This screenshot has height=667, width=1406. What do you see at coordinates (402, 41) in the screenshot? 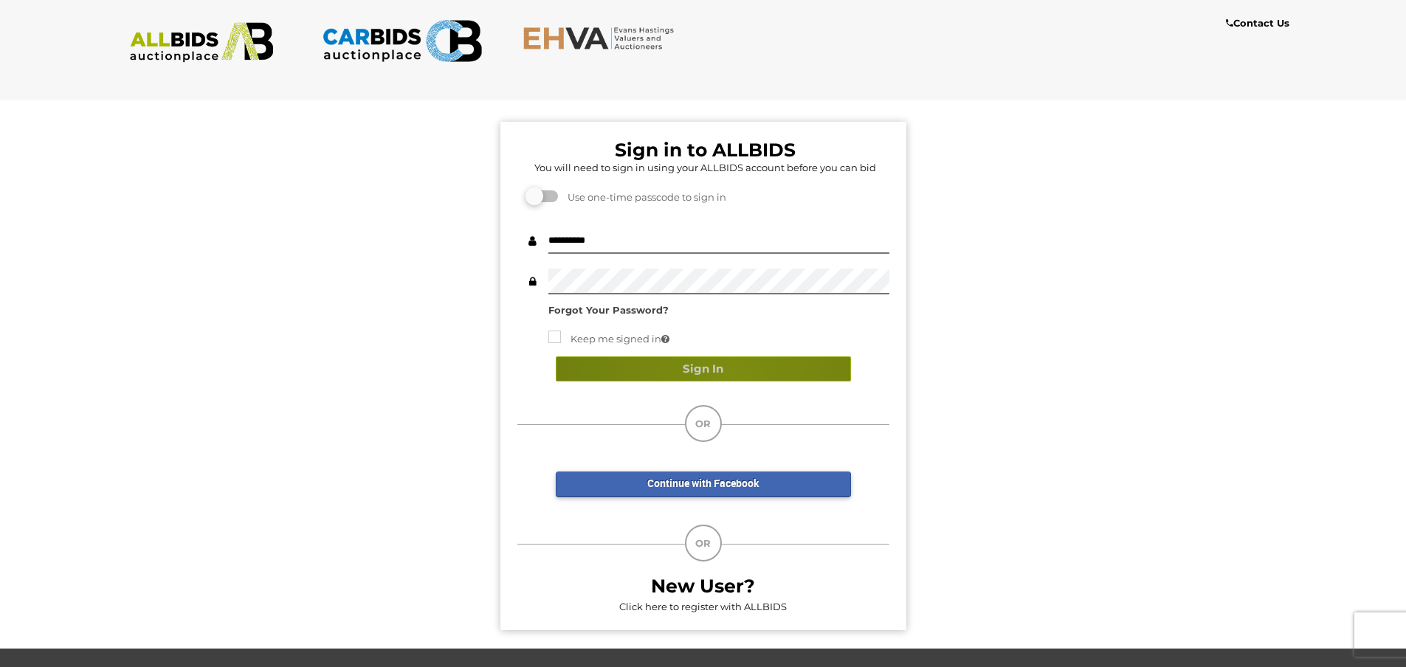
I see `img: CARBIDS.com.au` at bounding box center [402, 41].